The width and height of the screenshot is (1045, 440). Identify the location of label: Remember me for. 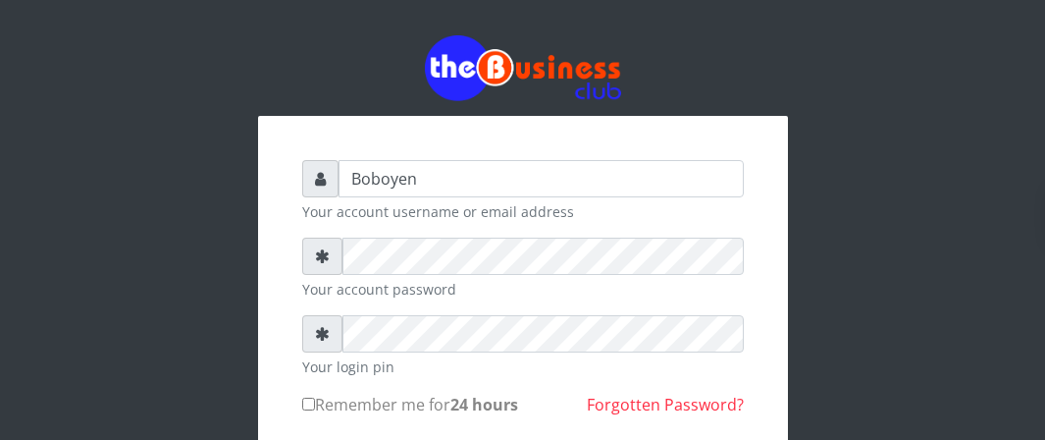
(410, 404).